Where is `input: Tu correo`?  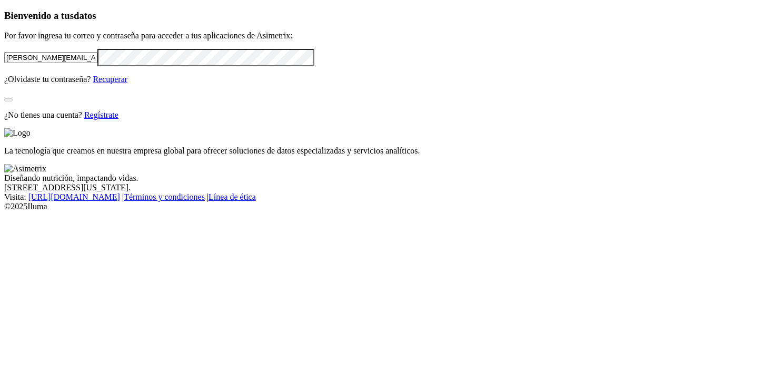
input: Tu correo is located at coordinates (51, 57).